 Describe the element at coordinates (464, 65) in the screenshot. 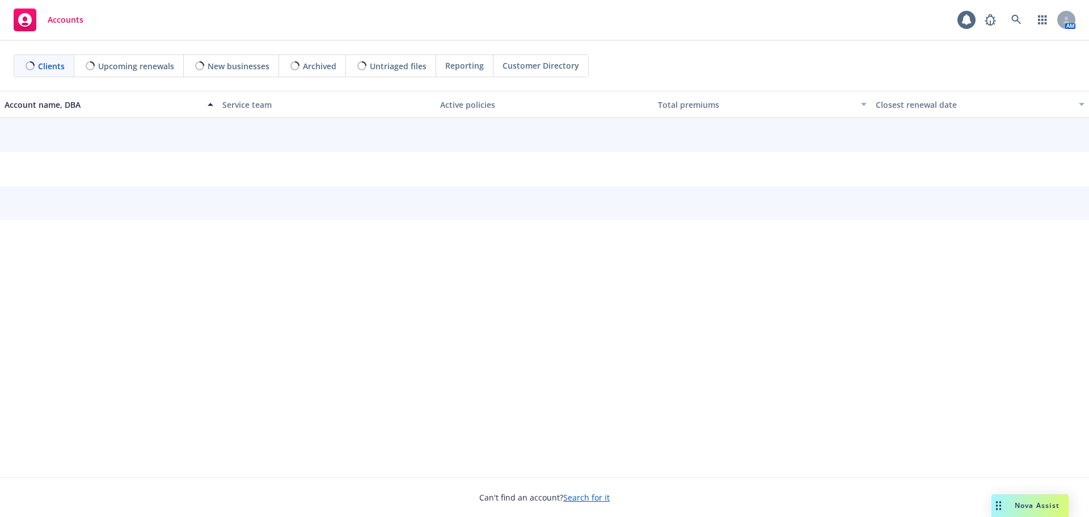

I see `span: Reporting` at that location.